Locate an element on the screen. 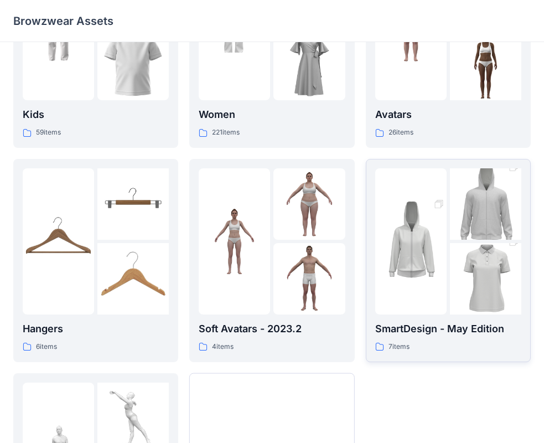  p: SmartDesign - May Edition is located at coordinates (449, 329).